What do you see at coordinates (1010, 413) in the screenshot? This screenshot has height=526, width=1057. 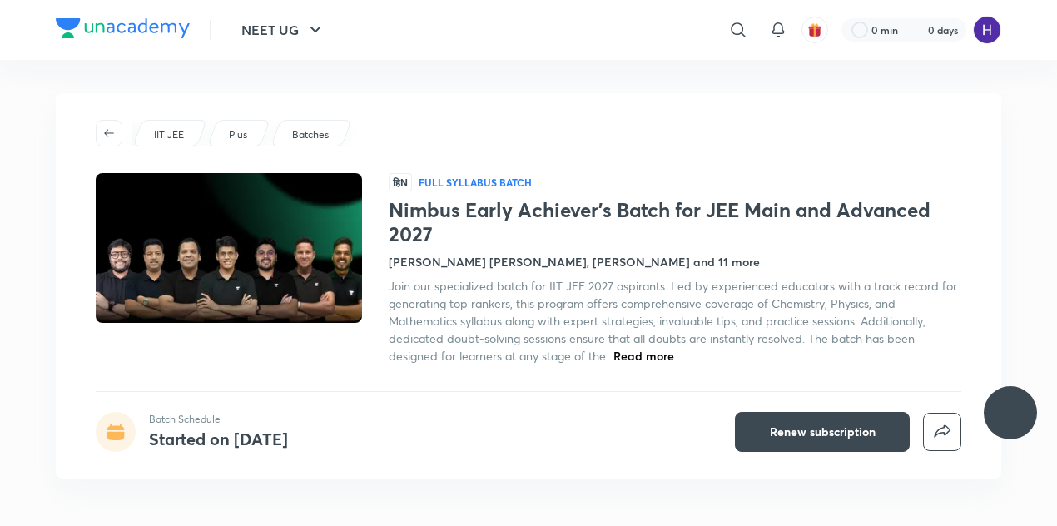 I see `img: ttu` at bounding box center [1010, 413].